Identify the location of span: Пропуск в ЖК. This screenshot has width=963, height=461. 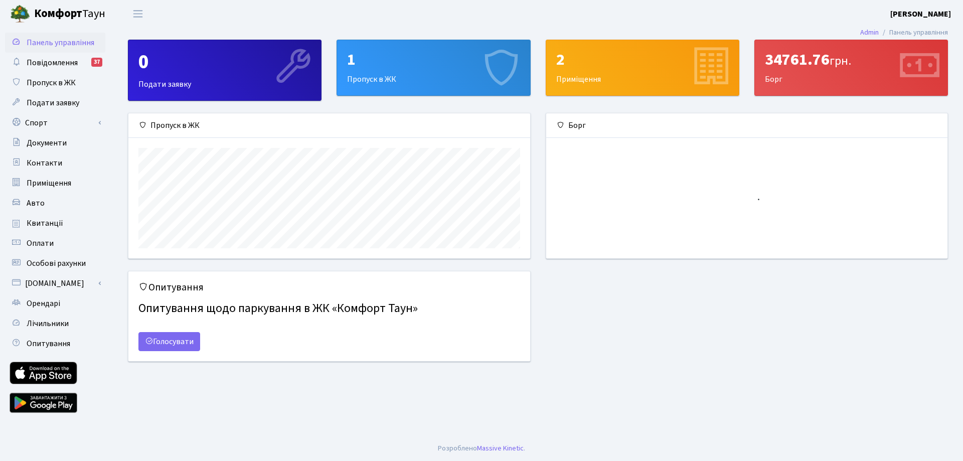
(51, 83).